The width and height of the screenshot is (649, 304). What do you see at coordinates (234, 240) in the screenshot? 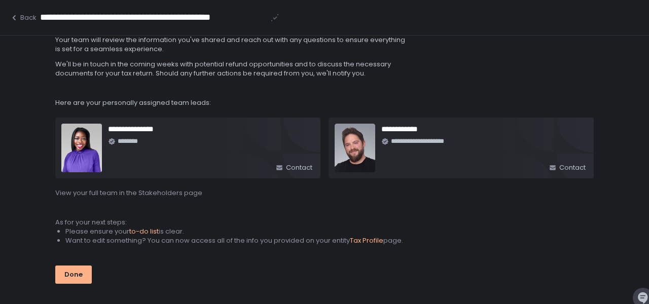
I see `span: Want to edit something? You can now access all of the info you provided on your entity page.` at bounding box center [234, 240].